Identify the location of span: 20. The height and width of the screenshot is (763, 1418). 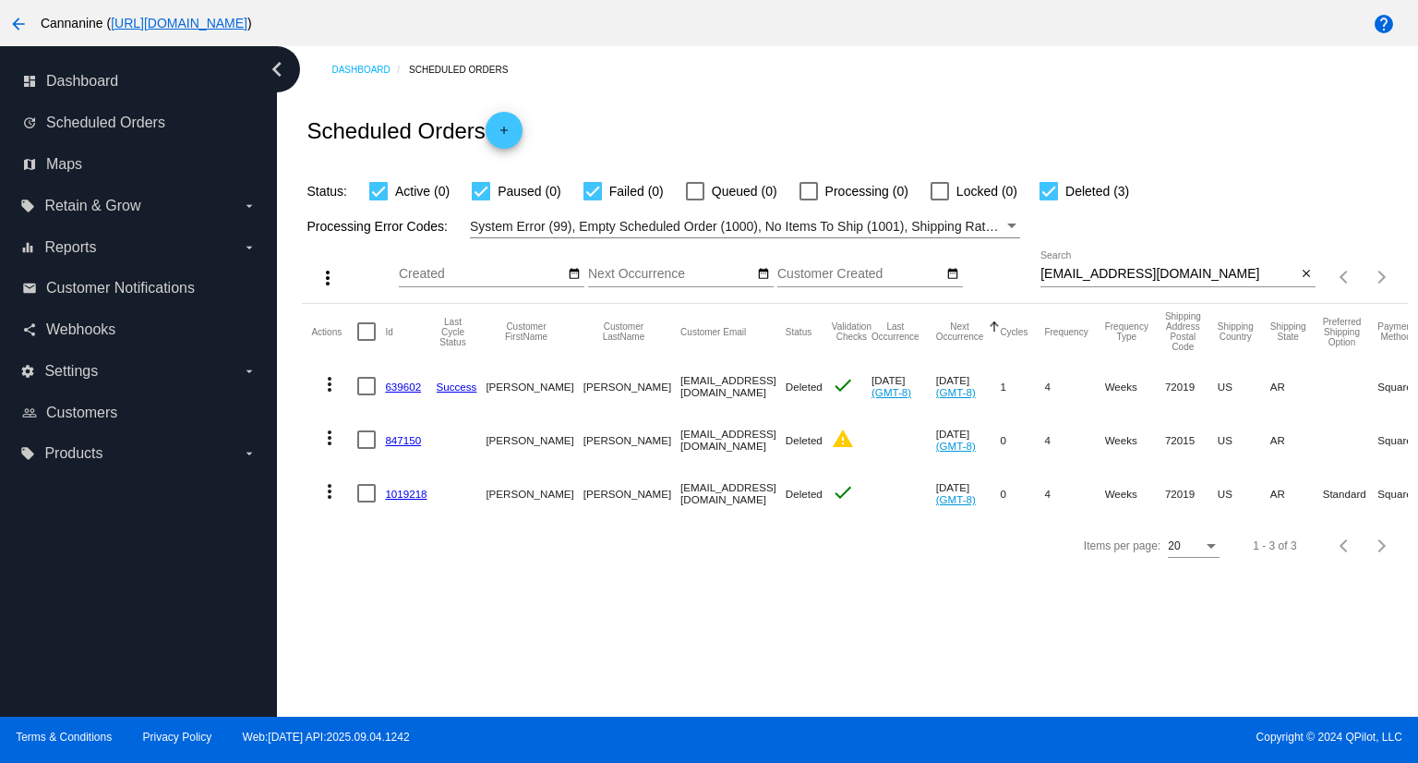
(1174, 546).